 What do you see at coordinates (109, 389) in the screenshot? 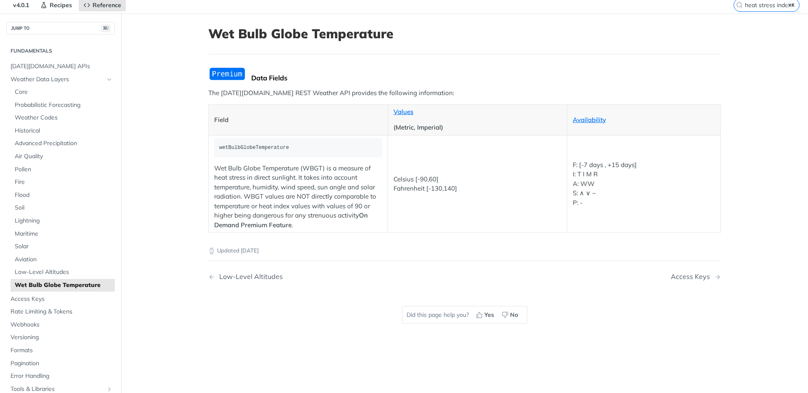
I see `button: Show subpages for Tools & Libraries` at bounding box center [109, 389].